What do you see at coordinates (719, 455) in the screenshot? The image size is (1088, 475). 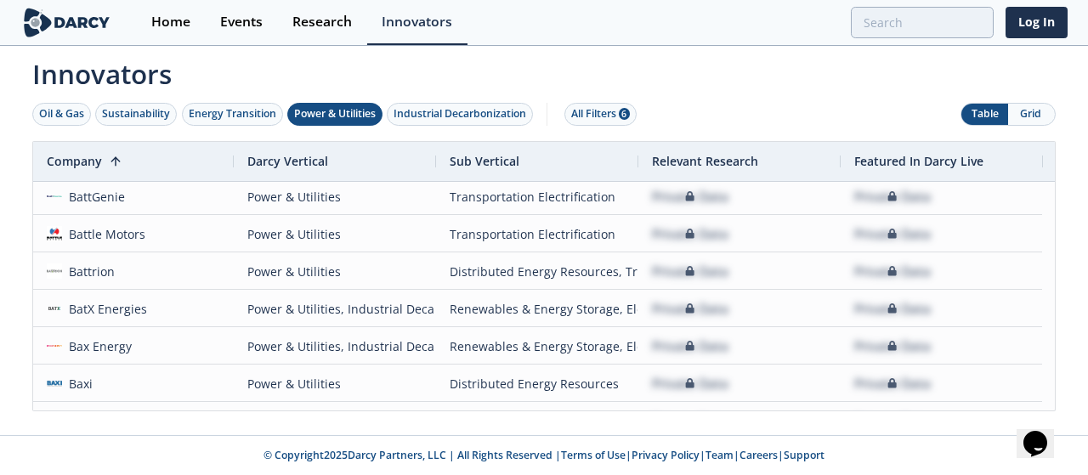 I see `a: Team` at bounding box center [719, 455].